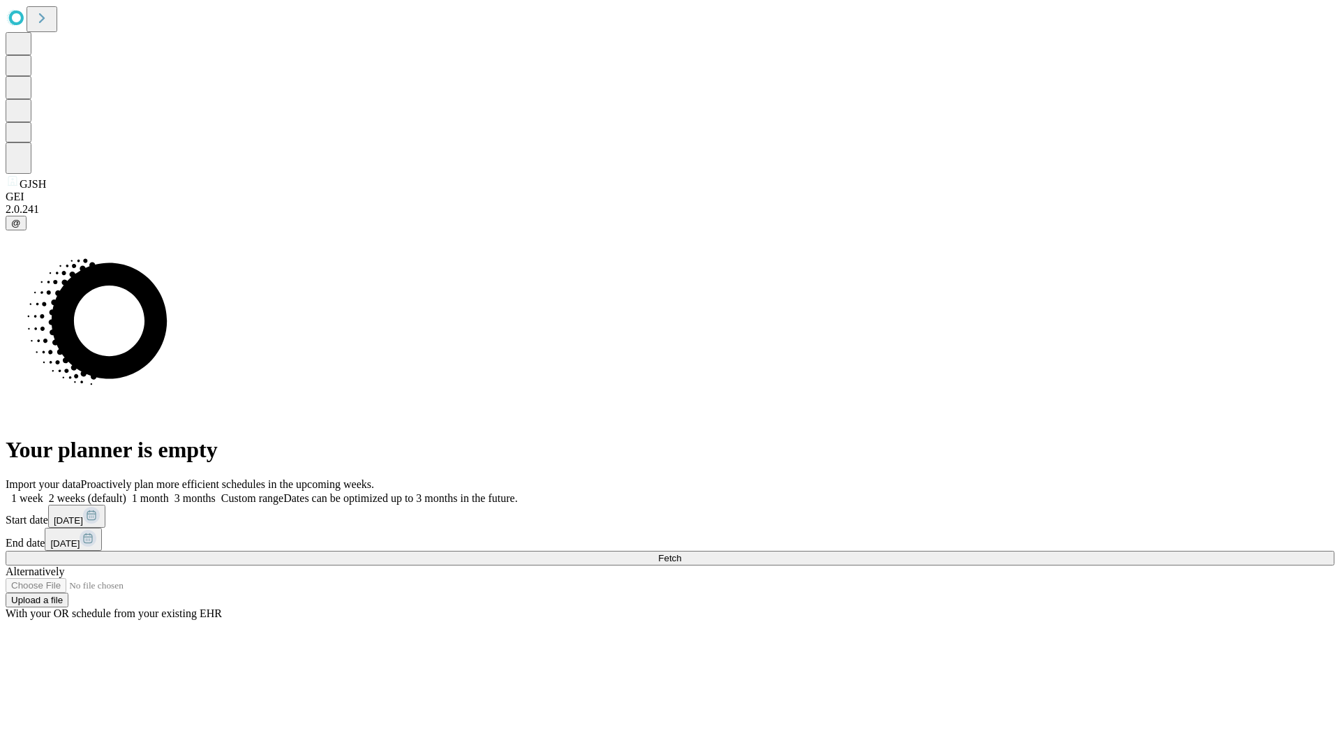  Describe the element at coordinates (670, 209) in the screenshot. I see `div: 2.0.241` at that location.